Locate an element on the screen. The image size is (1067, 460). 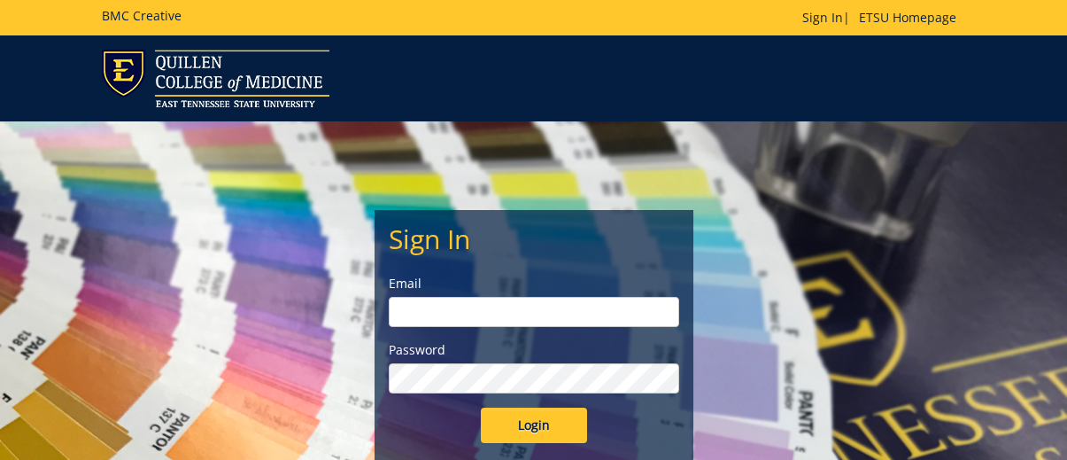
a: Sign In is located at coordinates (823, 17).